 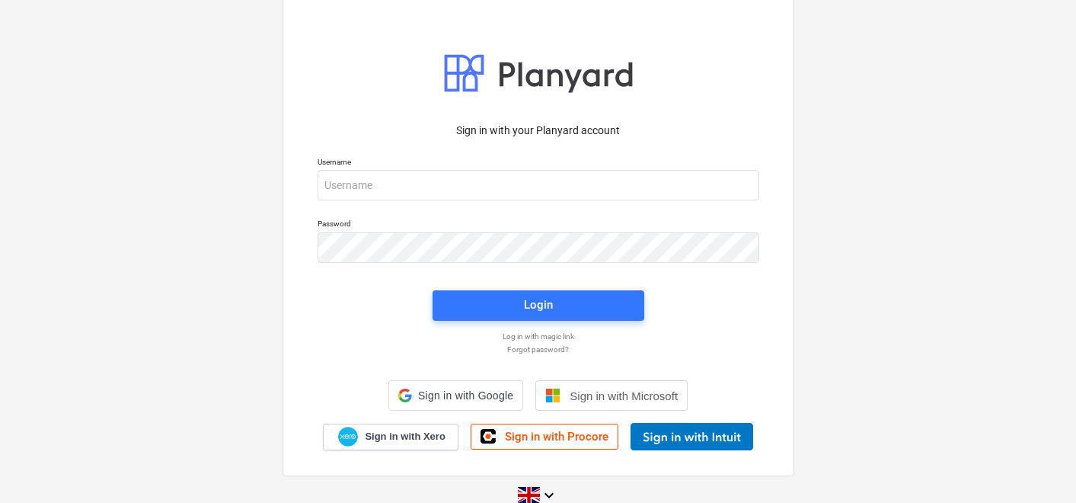 What do you see at coordinates (539, 305) in the screenshot?
I see `div: Login` at bounding box center [539, 305].